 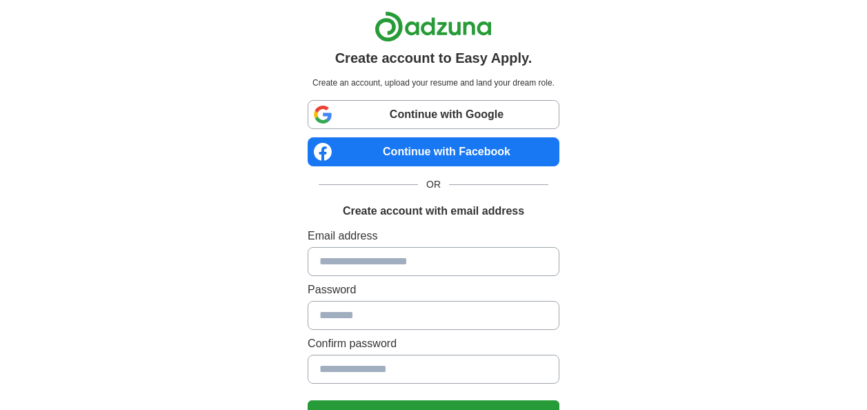 What do you see at coordinates (434, 58) in the screenshot?
I see `h1: Create account to Easy Apply.` at bounding box center [434, 58].